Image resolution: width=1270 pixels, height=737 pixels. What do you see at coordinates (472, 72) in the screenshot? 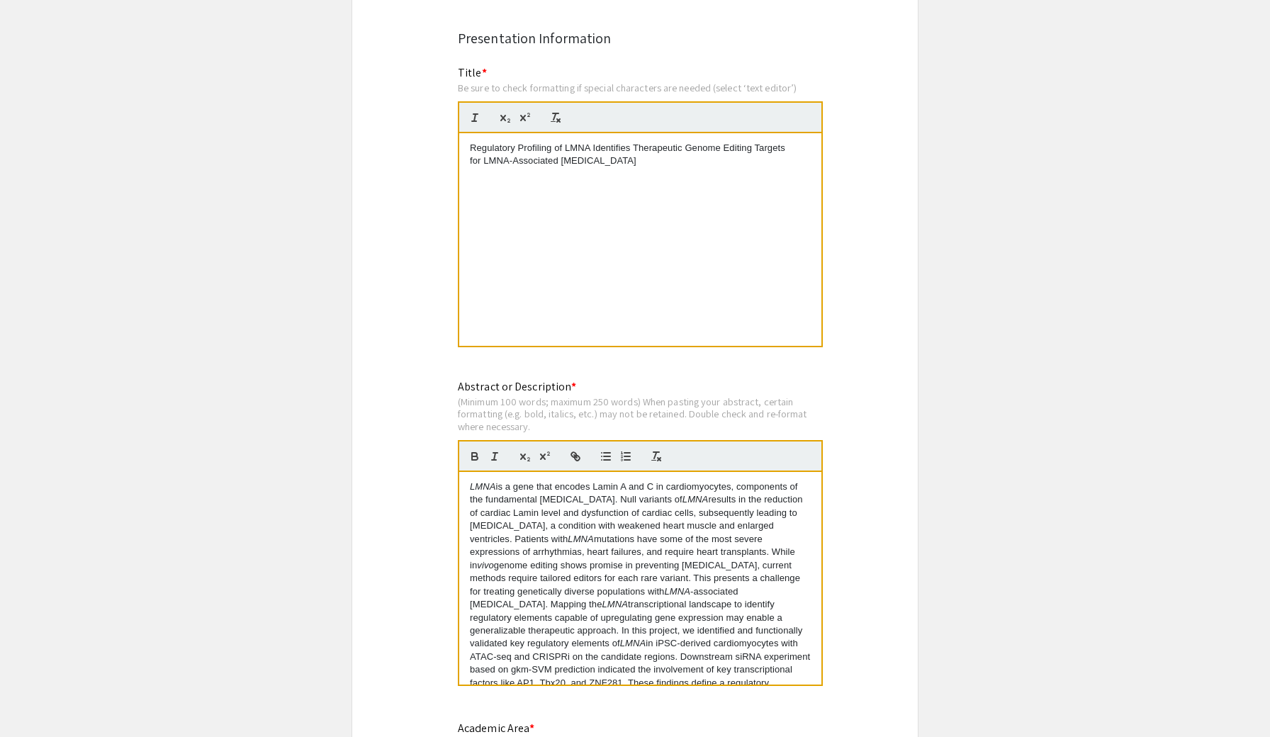
I see `mat-label: Title` at bounding box center [472, 72].